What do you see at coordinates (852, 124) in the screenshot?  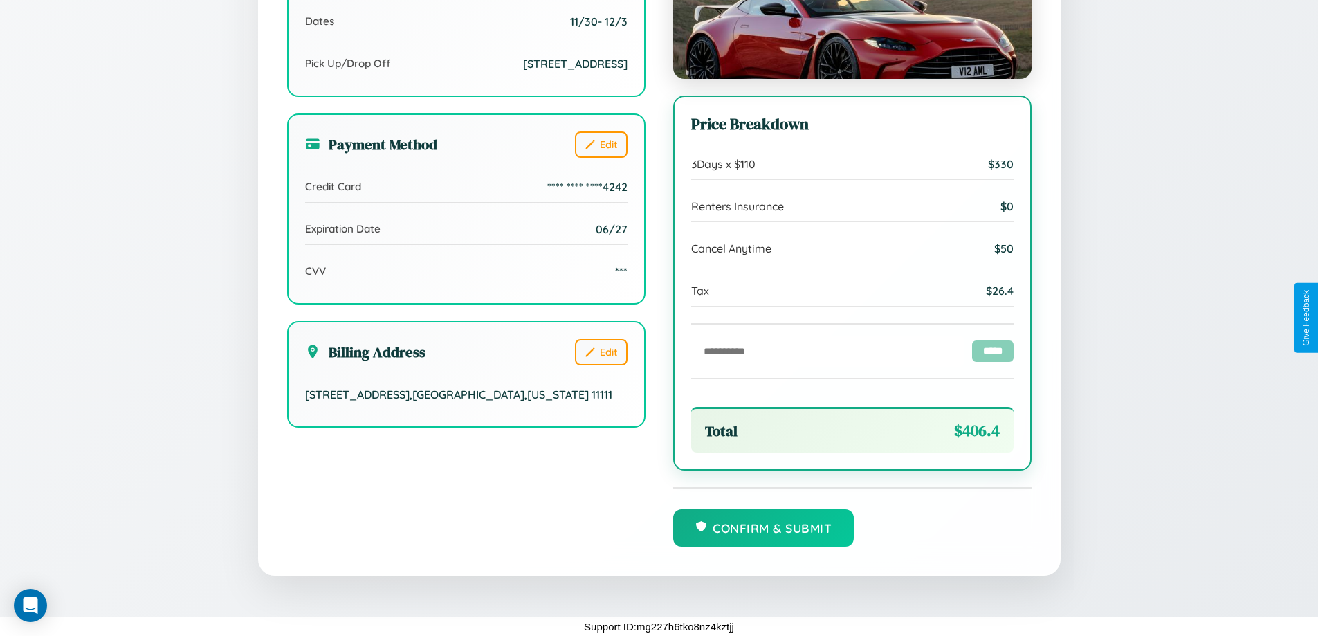 I see `h3: Price Breakdown` at bounding box center [852, 124].